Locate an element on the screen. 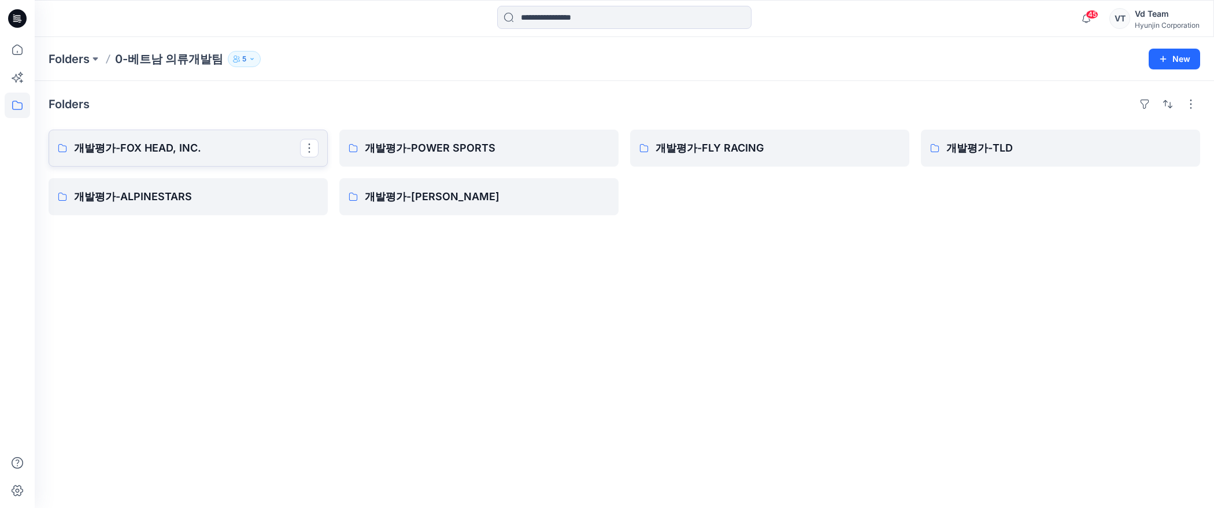  p: 개발평가-TLD is located at coordinates (1068, 148).